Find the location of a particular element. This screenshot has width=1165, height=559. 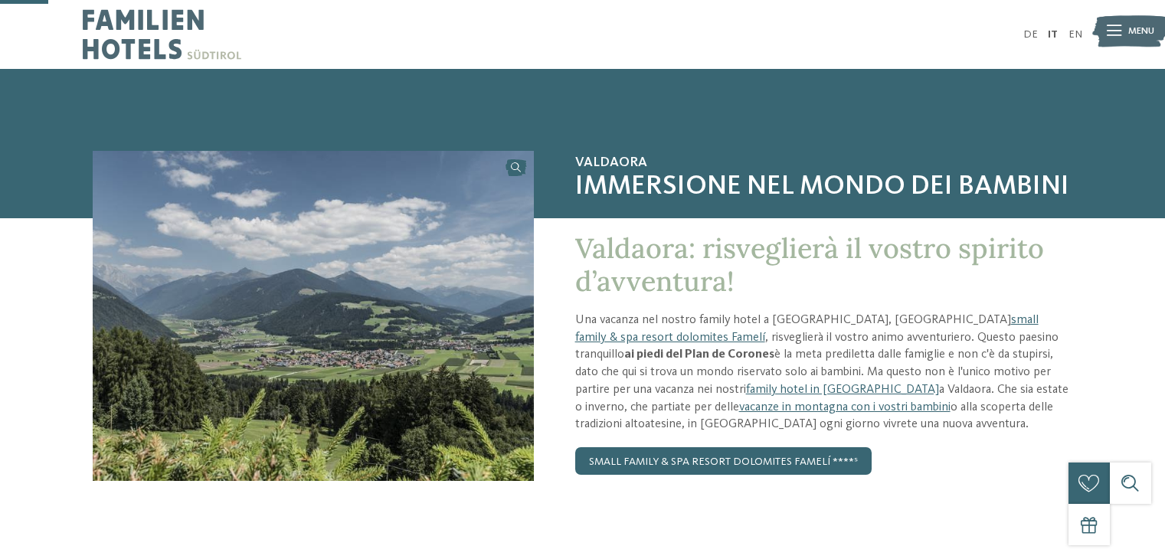

img: Il nostro family hotel a Valdaora ai piedi del Plan de Corones is located at coordinates (313, 316).